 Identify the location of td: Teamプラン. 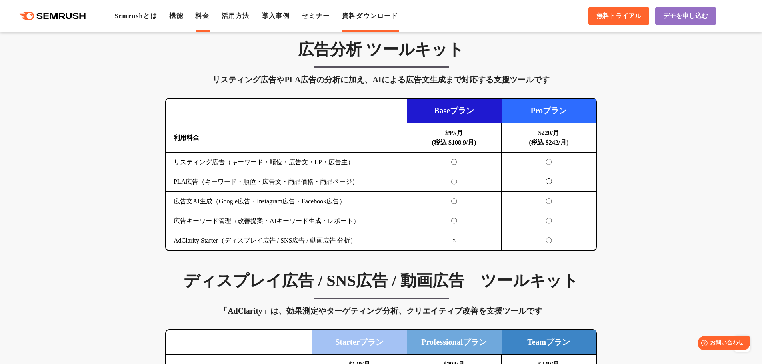
(548, 343).